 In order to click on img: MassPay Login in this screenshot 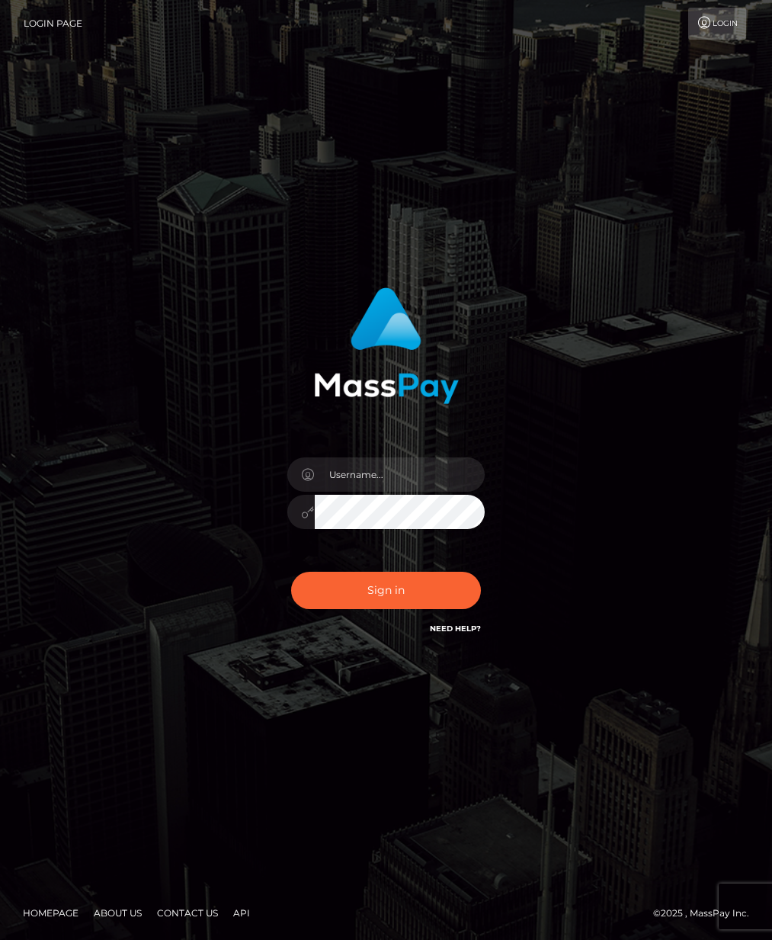, I will do `click(387, 345)`.